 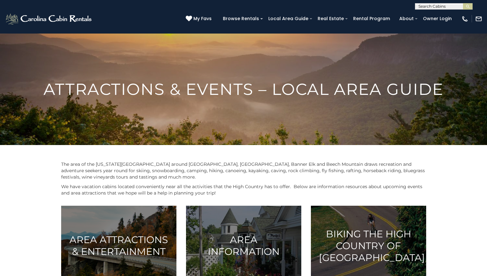 I want to click on a: About, so click(x=406, y=19).